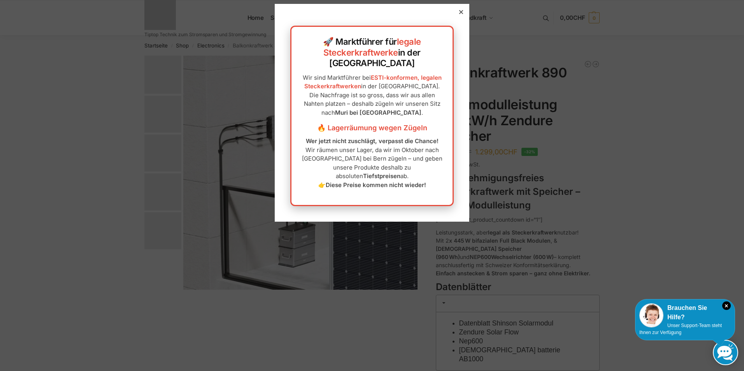 This screenshot has width=744, height=371. I want to click on div: Brauchen Sie Hilfe?, so click(685, 313).